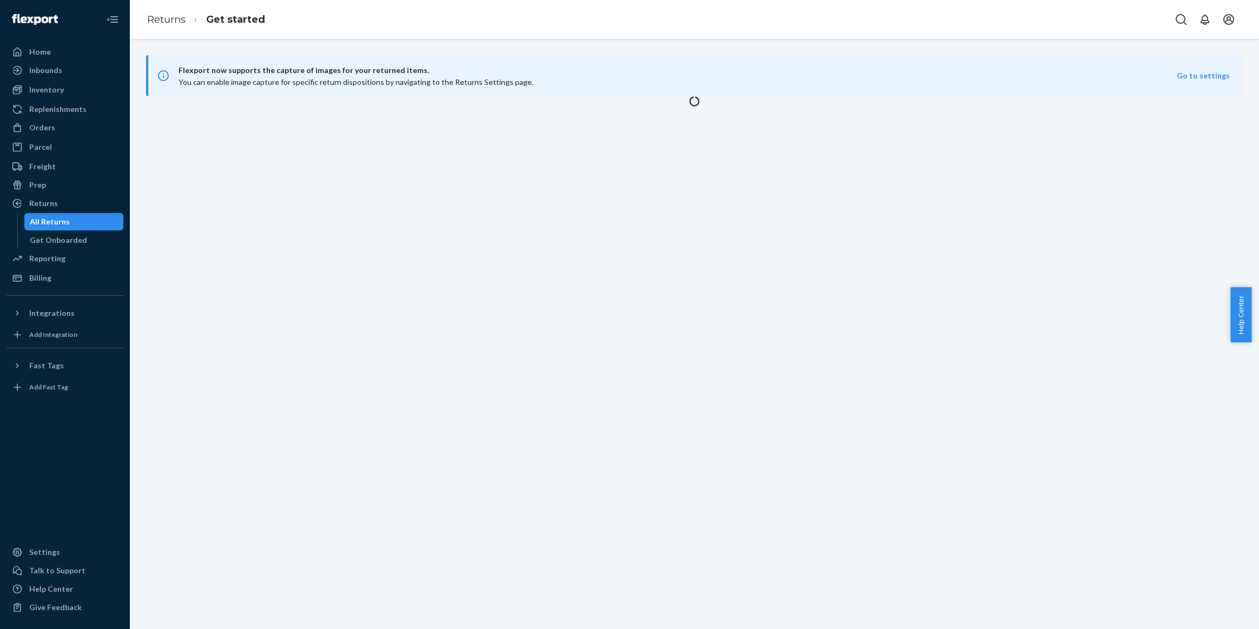 The height and width of the screenshot is (629, 1259). I want to click on div: Inbounds, so click(45, 70).